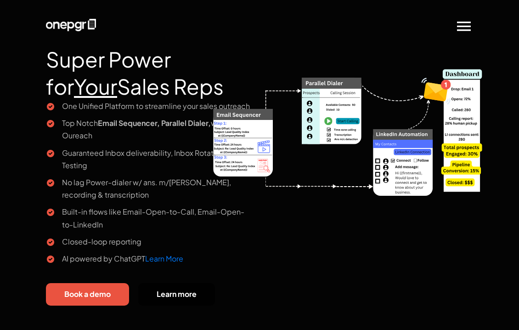  Describe the element at coordinates (149, 258) in the screenshot. I see `li: AI powered by ChatGPT` at that location.